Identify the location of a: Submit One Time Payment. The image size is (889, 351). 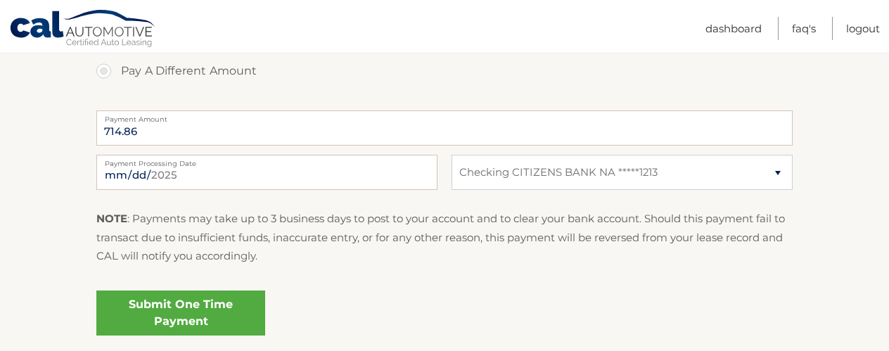
(181, 313).